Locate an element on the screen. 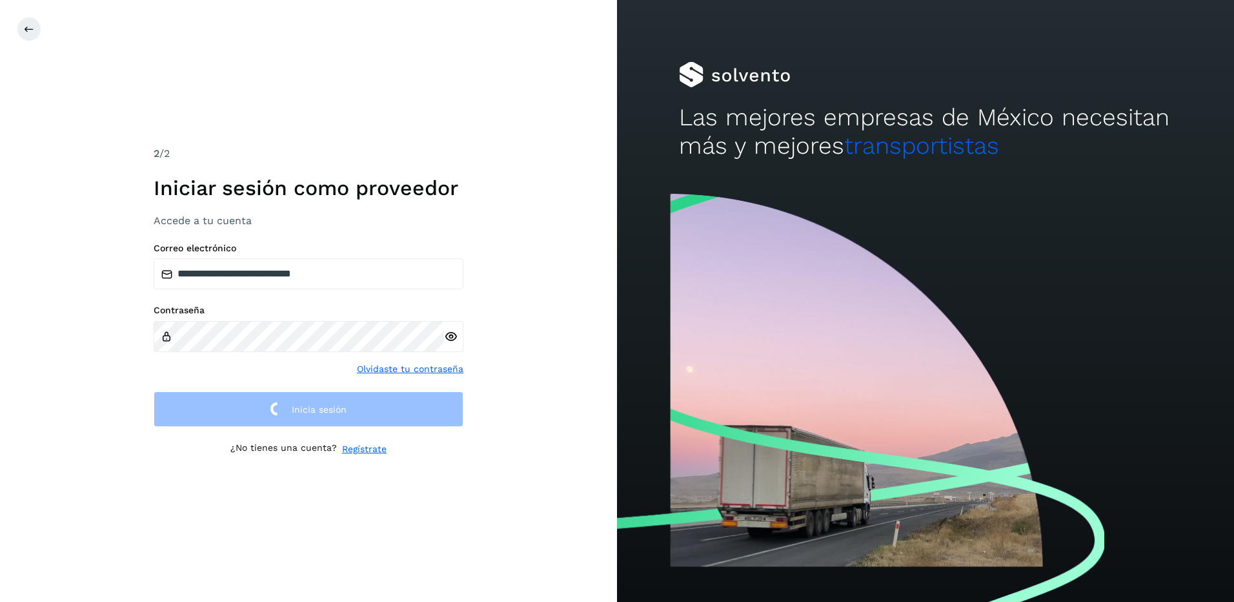 This screenshot has height=602, width=1234. button: Inicia sesión is located at coordinates (309, 409).